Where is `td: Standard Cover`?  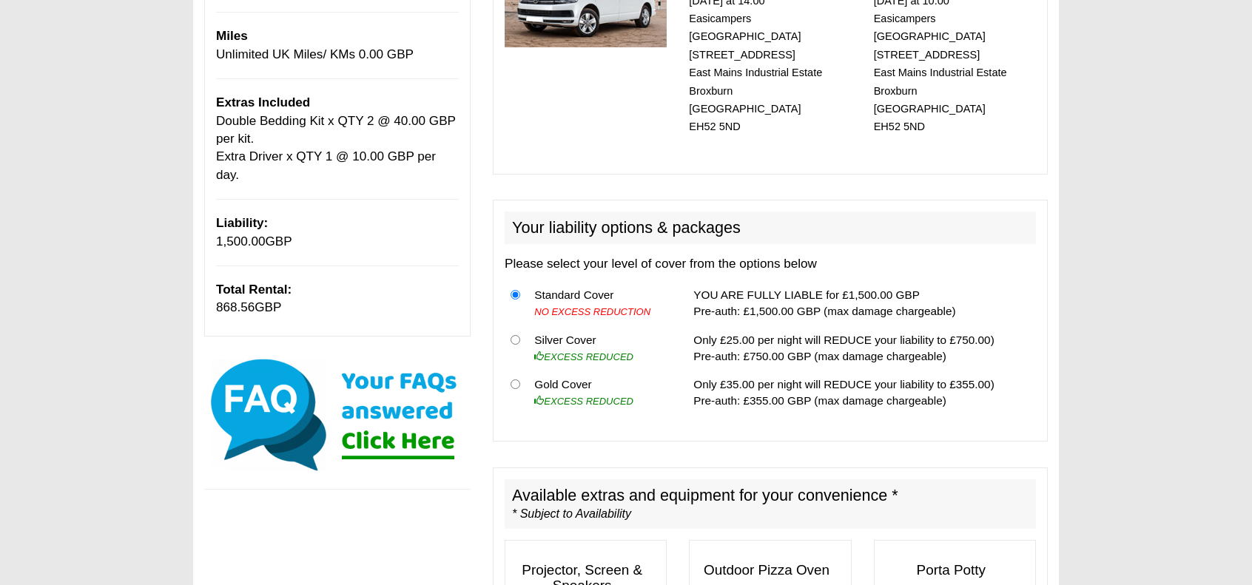 td: Standard Cover is located at coordinates (599, 303).